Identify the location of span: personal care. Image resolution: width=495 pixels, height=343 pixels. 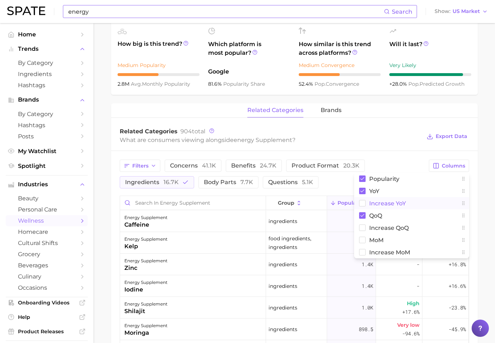
(47, 209).